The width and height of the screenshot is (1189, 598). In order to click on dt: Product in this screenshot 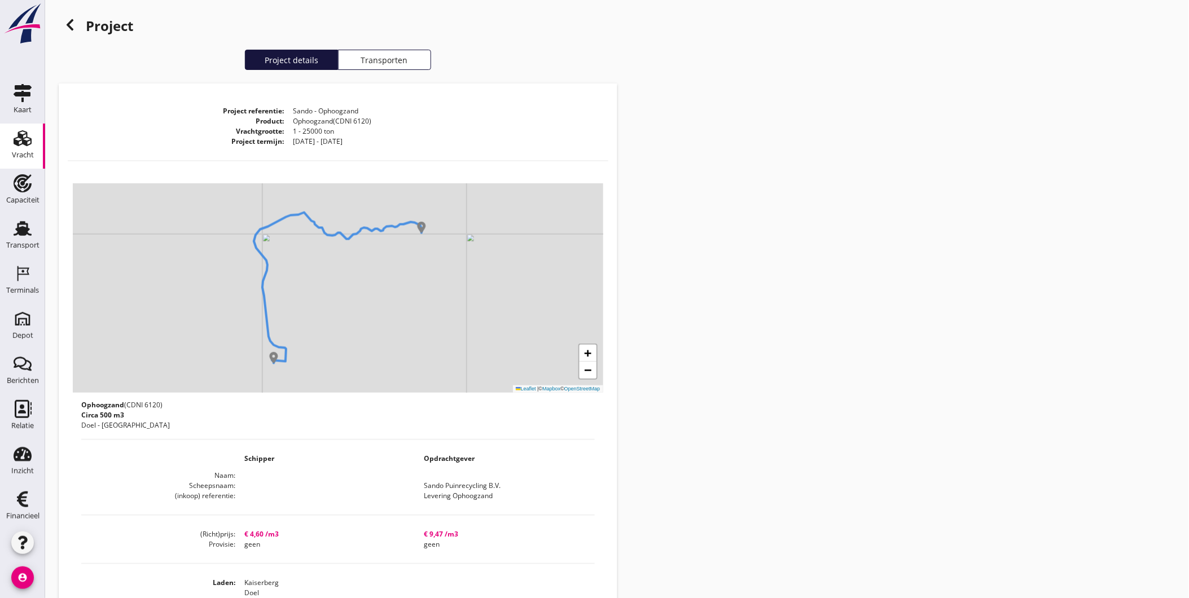, I will do `click(175, 121)`.